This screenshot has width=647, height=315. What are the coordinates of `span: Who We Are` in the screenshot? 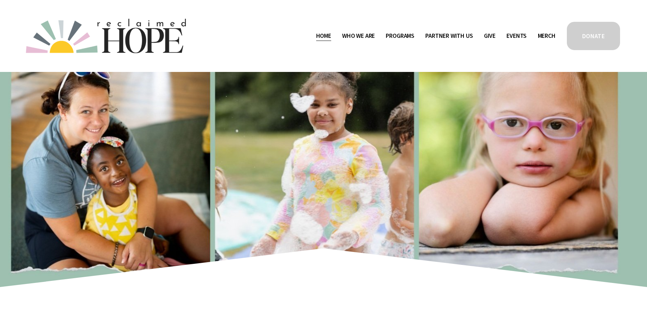 It's located at (359, 36).